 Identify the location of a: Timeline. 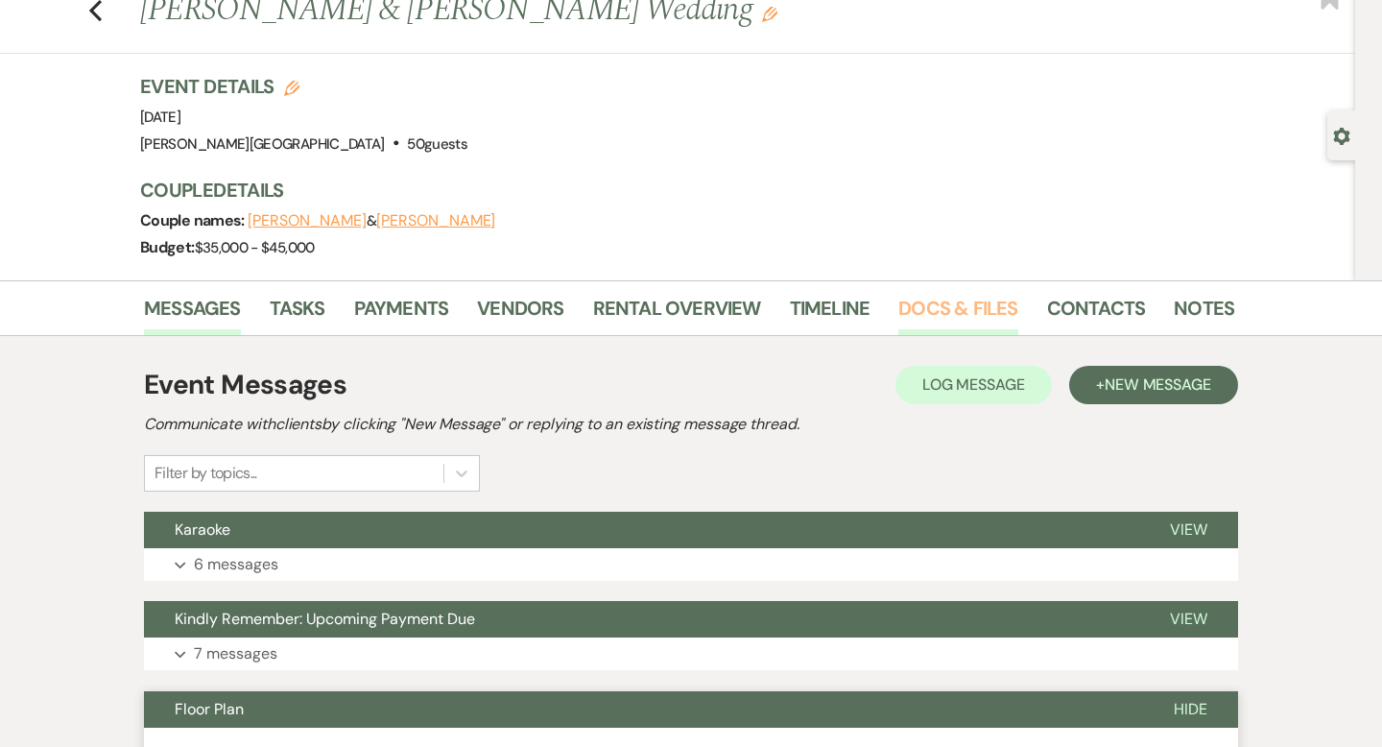
(830, 314).